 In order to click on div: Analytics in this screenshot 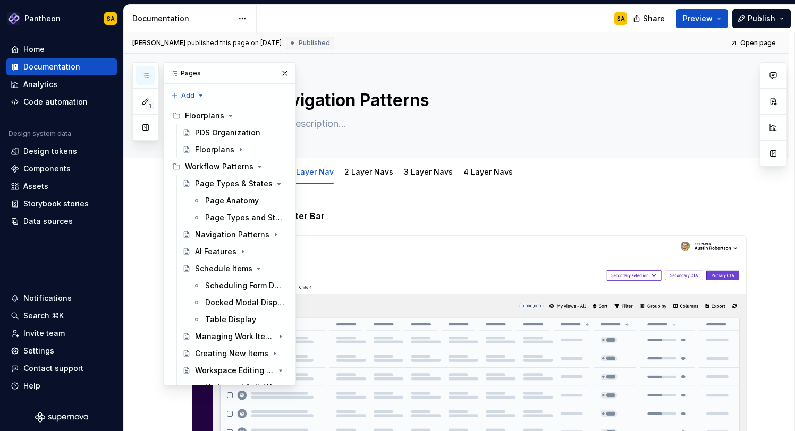, I will do `click(40, 84)`.